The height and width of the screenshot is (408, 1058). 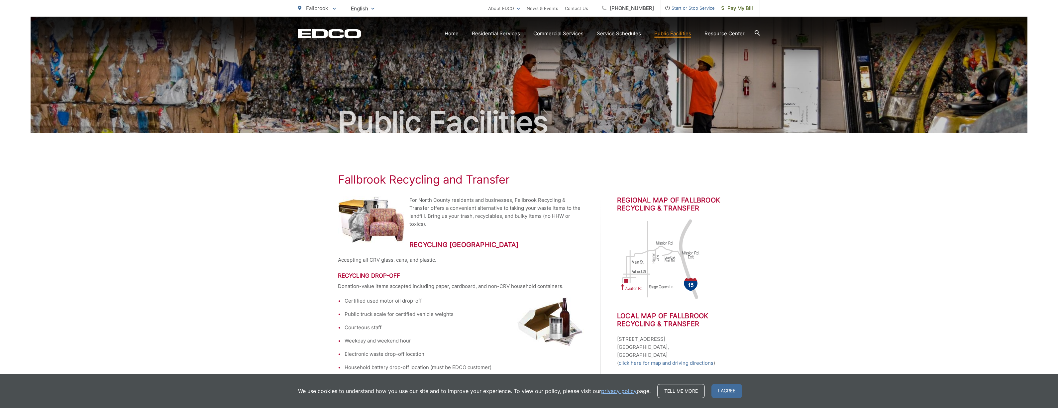 What do you see at coordinates (619, 34) in the screenshot?
I see `a: Service Schedules` at bounding box center [619, 34].